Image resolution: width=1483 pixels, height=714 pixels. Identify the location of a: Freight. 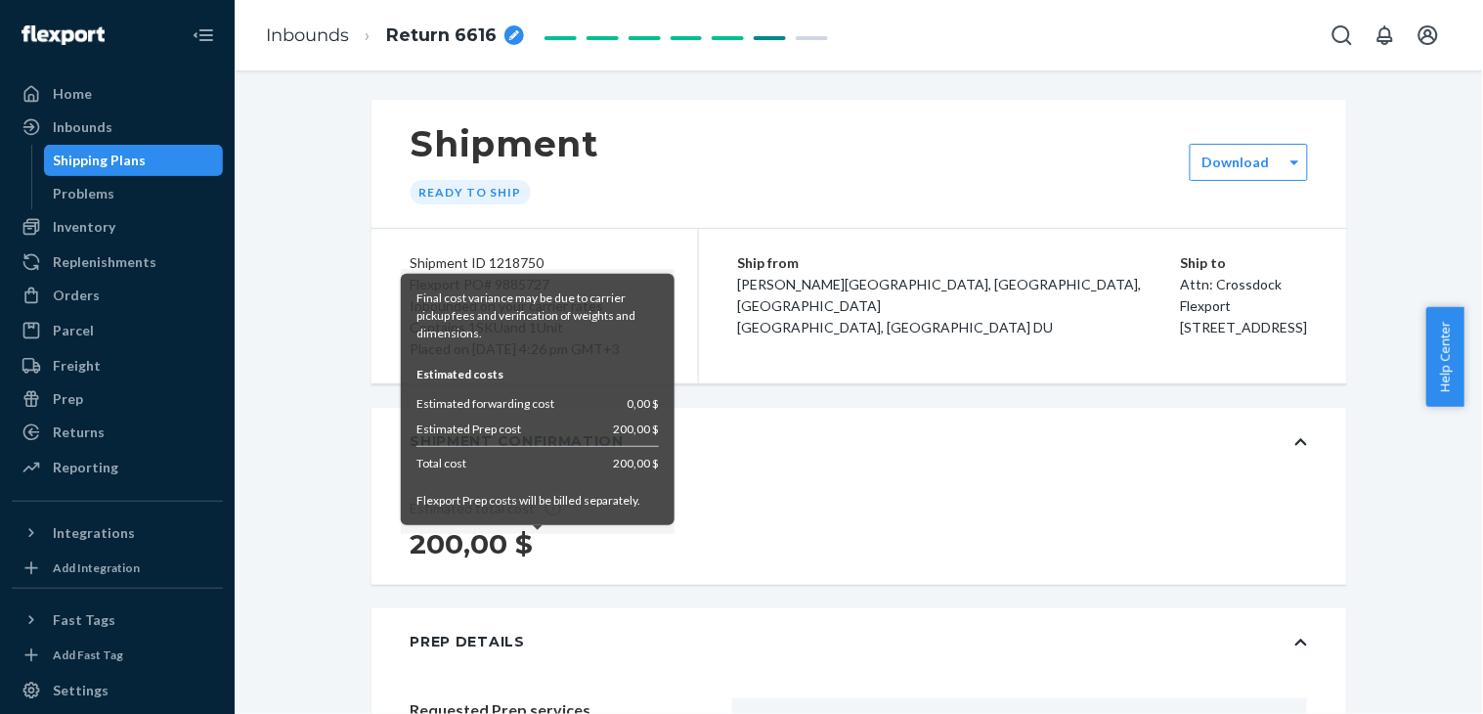
(117, 366).